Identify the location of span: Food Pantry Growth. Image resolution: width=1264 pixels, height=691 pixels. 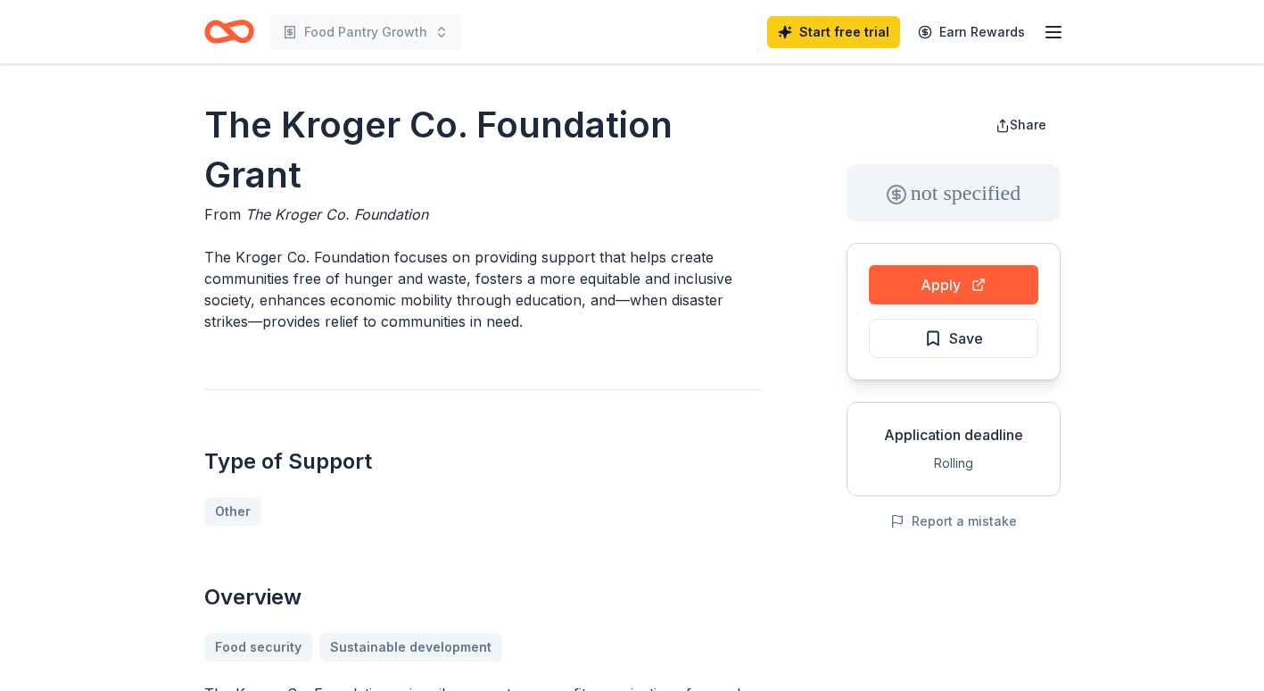
(366, 32).